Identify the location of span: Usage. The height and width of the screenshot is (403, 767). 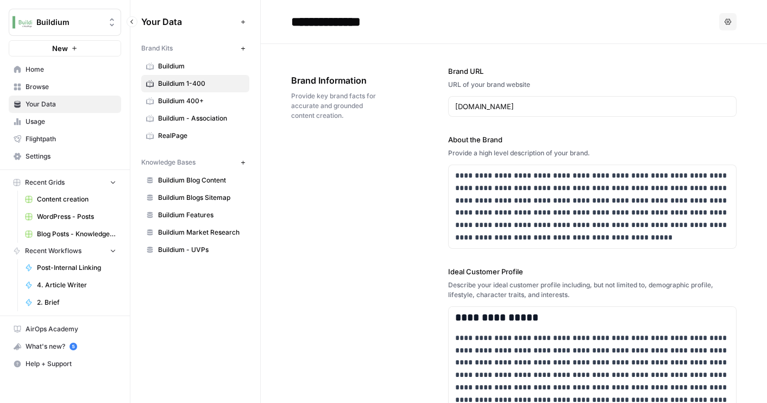
(71, 122).